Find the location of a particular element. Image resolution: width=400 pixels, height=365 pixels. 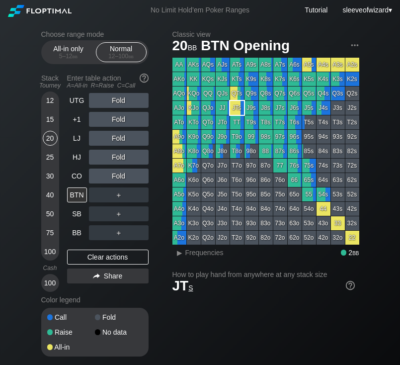

div: A7o is located at coordinates (179, 166).